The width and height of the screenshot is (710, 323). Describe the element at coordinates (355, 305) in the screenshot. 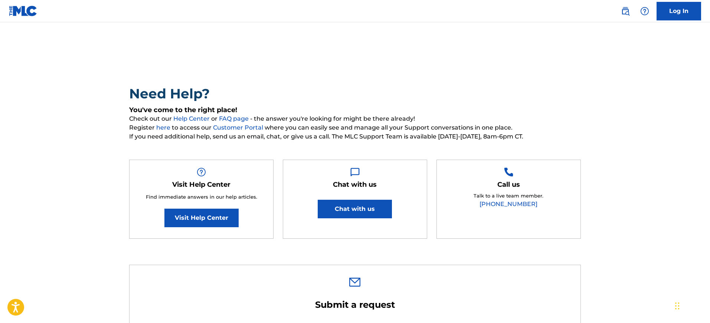

I see `h2: Submit a request` at that location.